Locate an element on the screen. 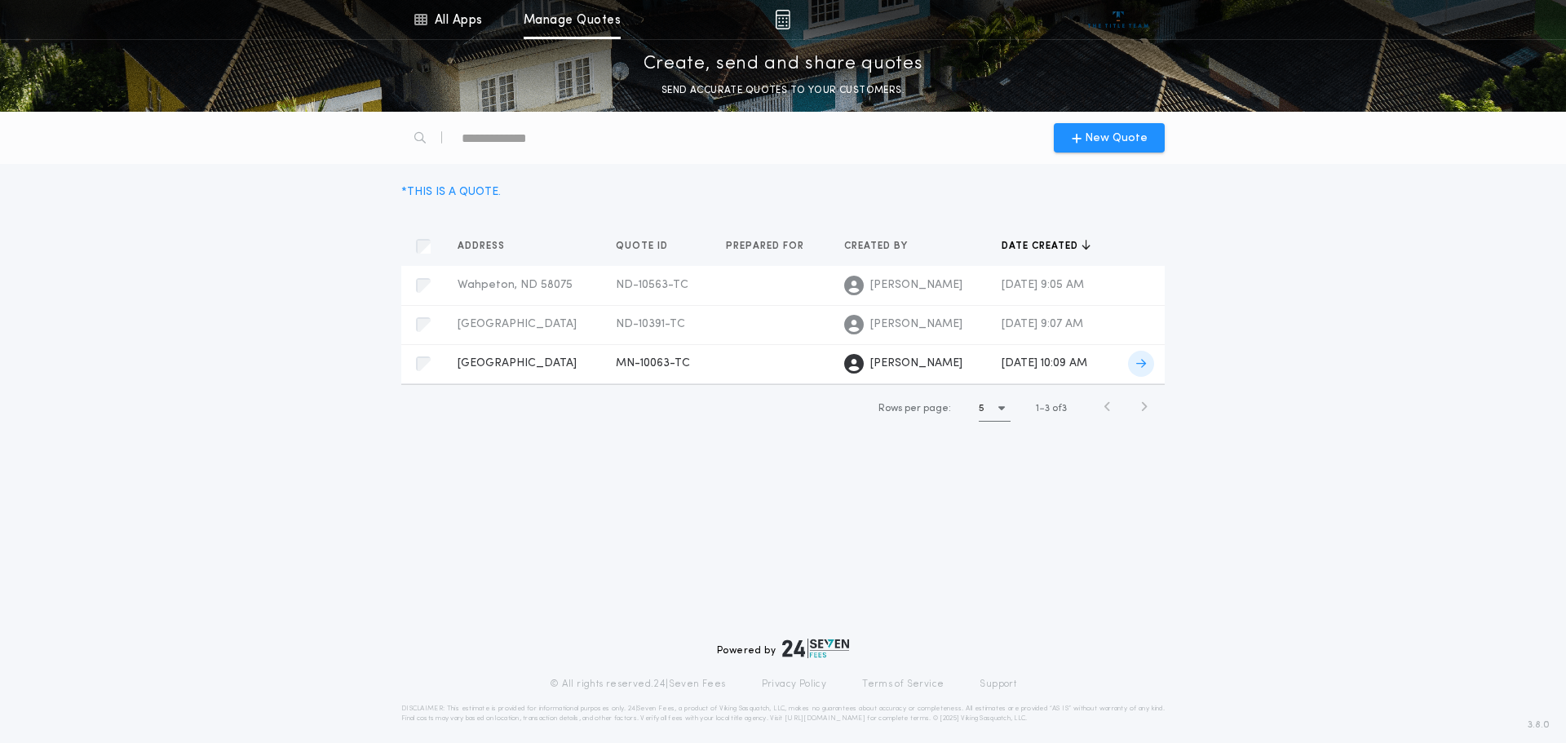  a: Privacy Policy is located at coordinates (794, 684).